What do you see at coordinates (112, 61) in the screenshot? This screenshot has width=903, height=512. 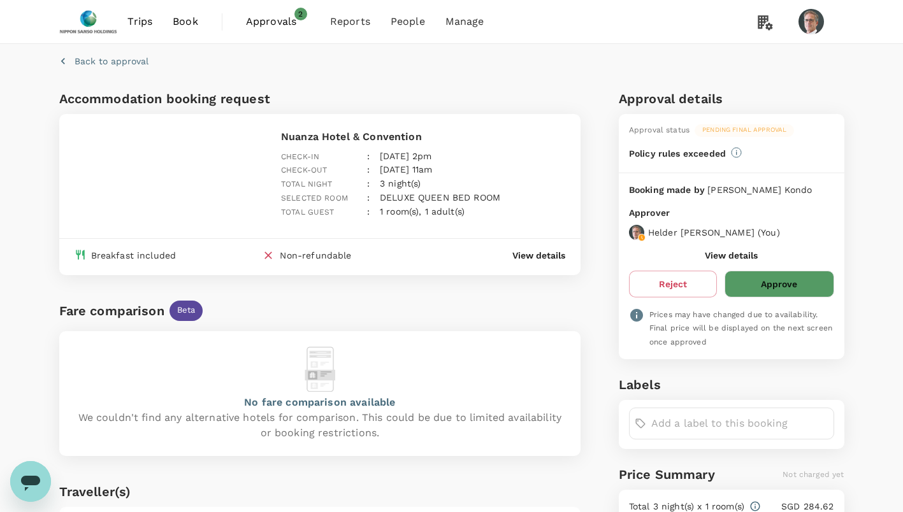 I see `p: Back to approval` at bounding box center [112, 61].